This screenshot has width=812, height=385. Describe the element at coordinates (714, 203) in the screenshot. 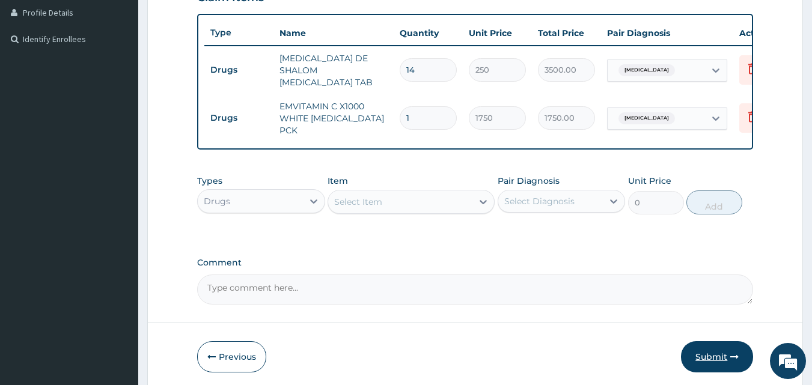

I see `button: Add` at that location.